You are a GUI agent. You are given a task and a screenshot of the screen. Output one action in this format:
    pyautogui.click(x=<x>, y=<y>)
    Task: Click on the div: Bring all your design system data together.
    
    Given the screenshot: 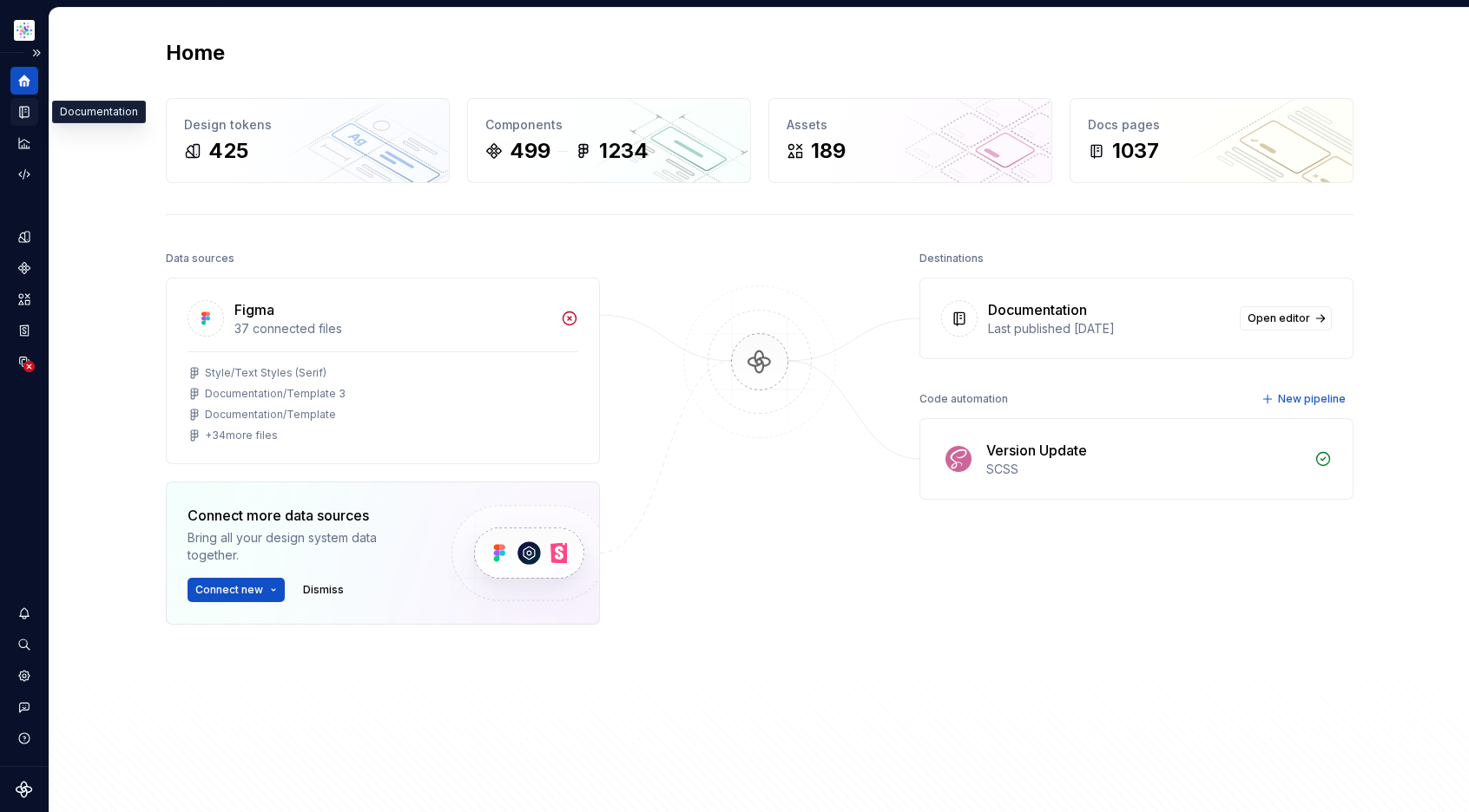 What is the action you would take?
    pyautogui.click(x=305, y=547)
    